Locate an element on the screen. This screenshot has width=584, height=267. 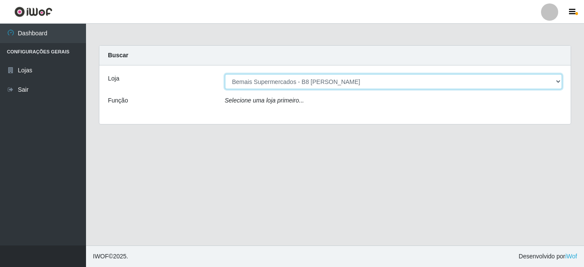
strong: Buscar is located at coordinates (118, 55).